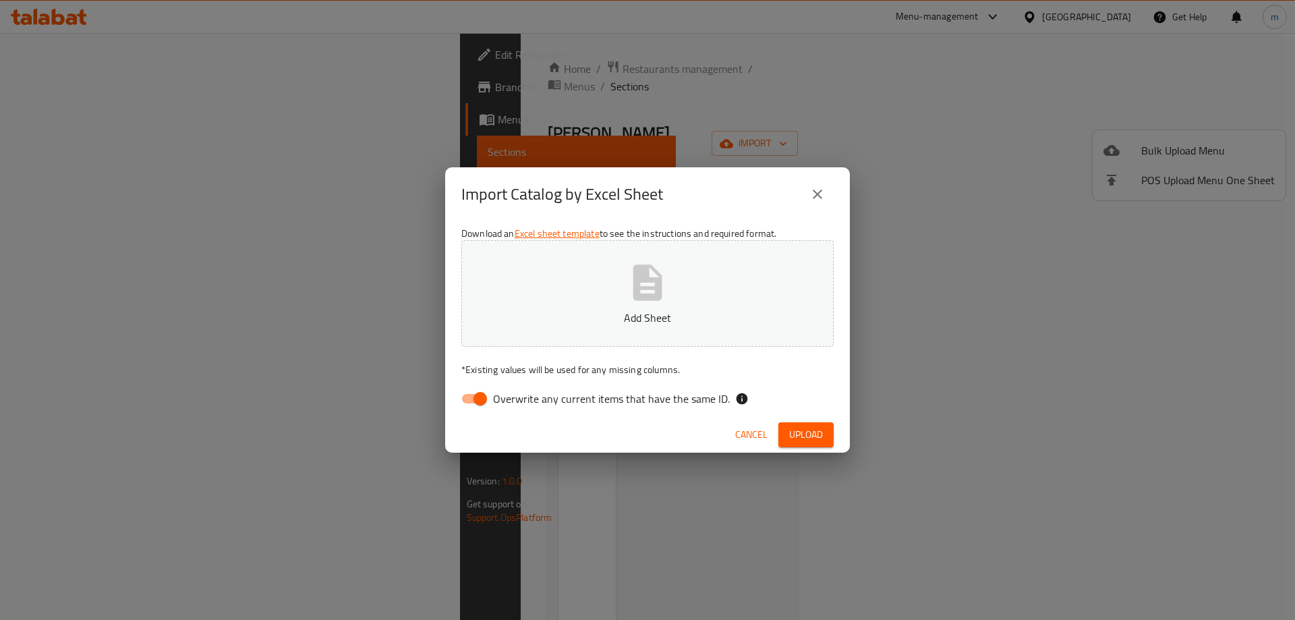 This screenshot has height=620, width=1295. Describe the element at coordinates (806, 434) in the screenshot. I see `span: Upload` at that location.